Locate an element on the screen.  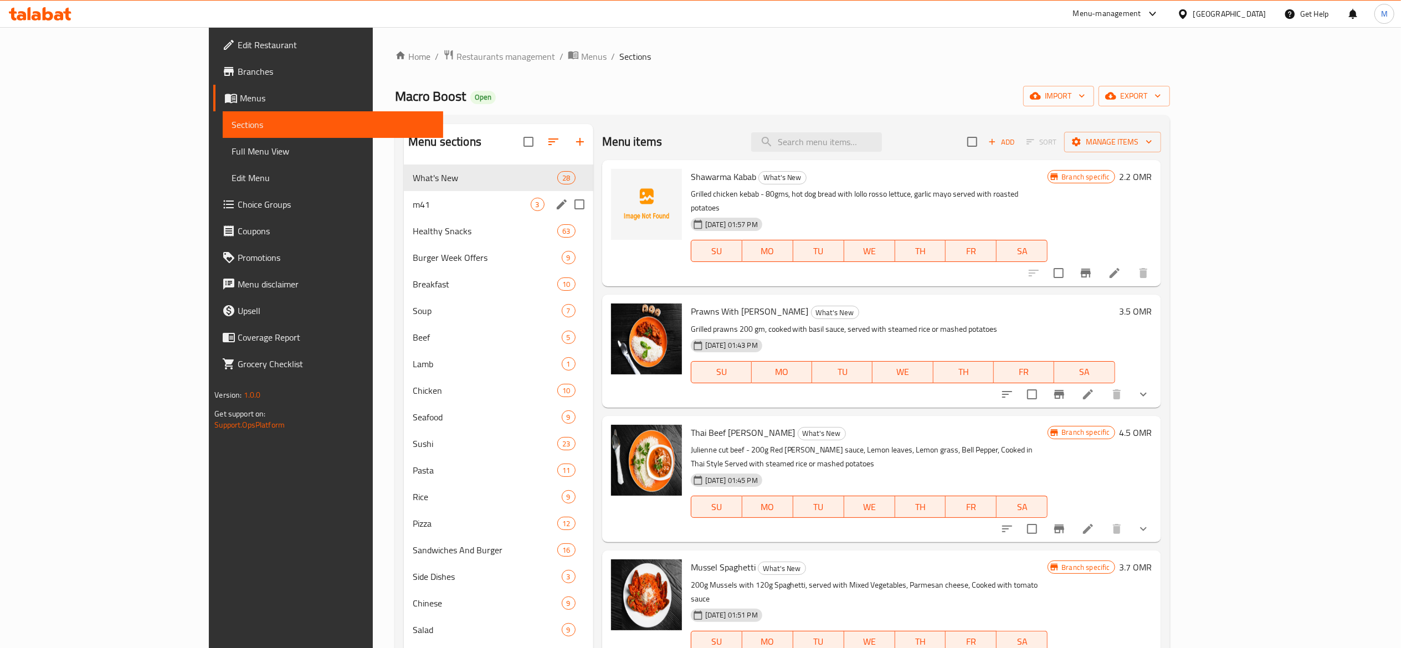
span: What's New is located at coordinates (782, 568).